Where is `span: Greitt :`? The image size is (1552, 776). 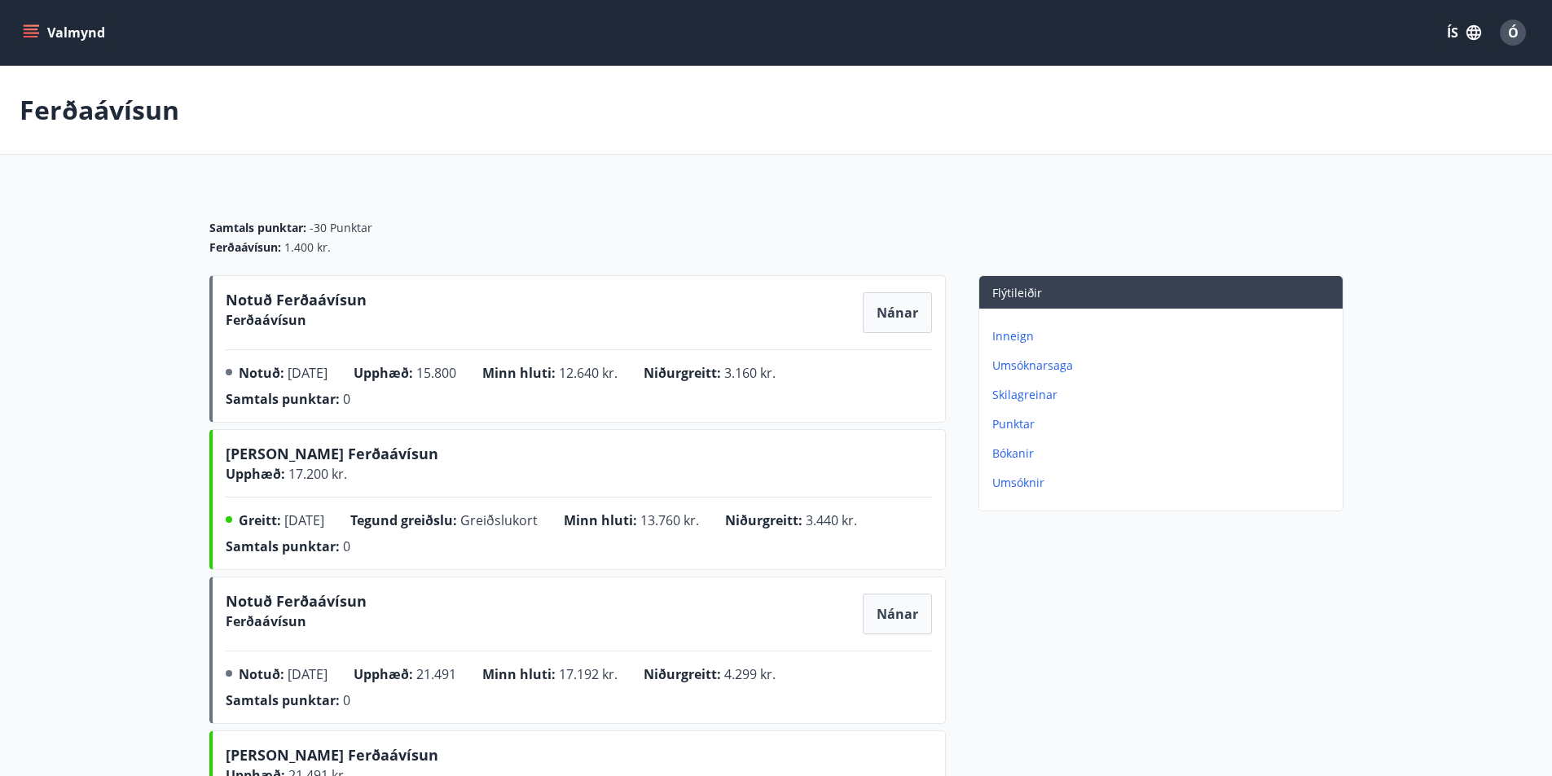
span: Greitt : is located at coordinates (260, 521).